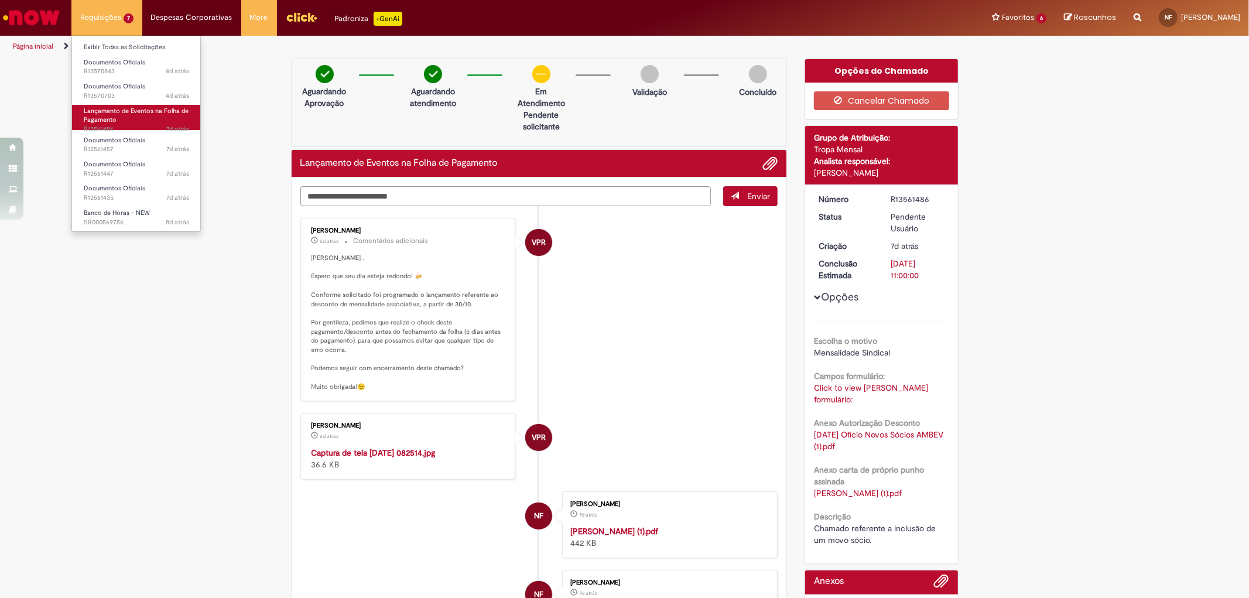 The image size is (1249, 598). What do you see at coordinates (852, 353) in the screenshot?
I see `span: Mensalidade Sindical` at bounding box center [852, 353].